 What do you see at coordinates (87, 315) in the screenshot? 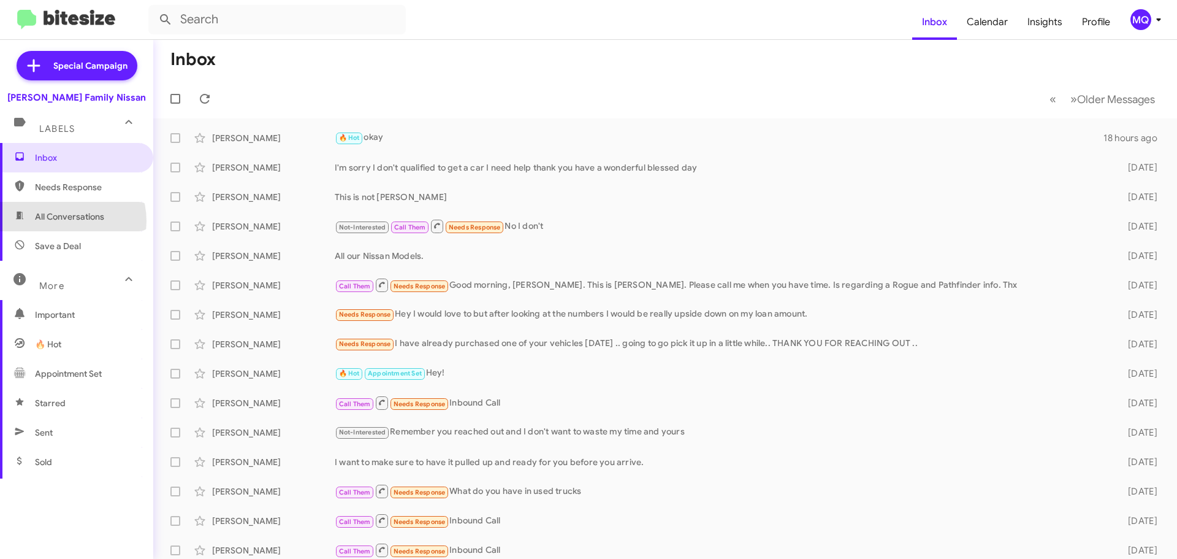
I see `span: Important` at bounding box center [87, 315].